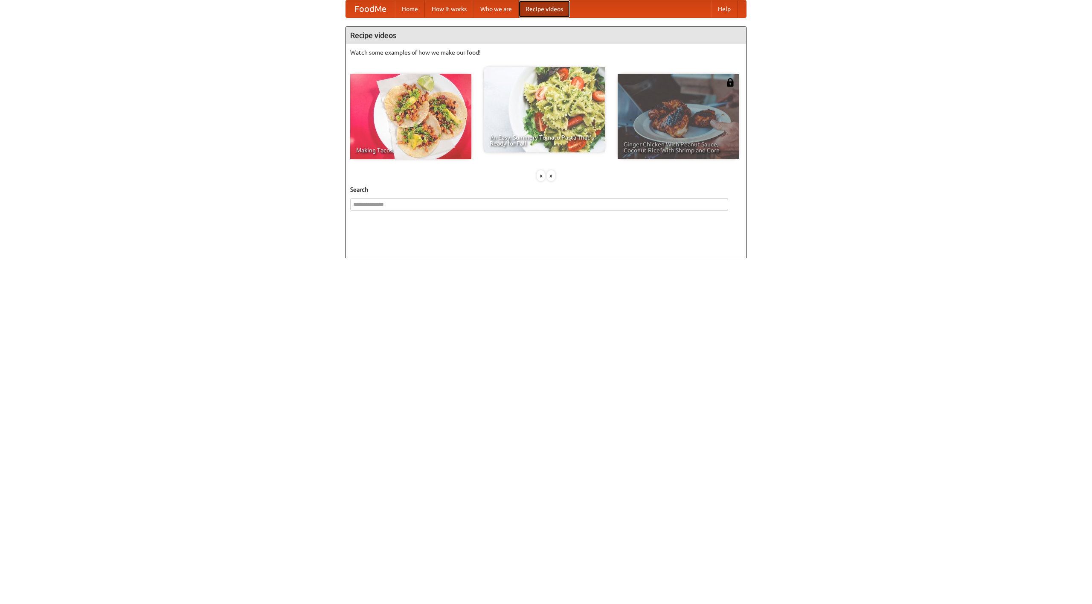 Image resolution: width=1092 pixels, height=604 pixels. What do you see at coordinates (496, 9) in the screenshot?
I see `a: Who we are` at bounding box center [496, 9].